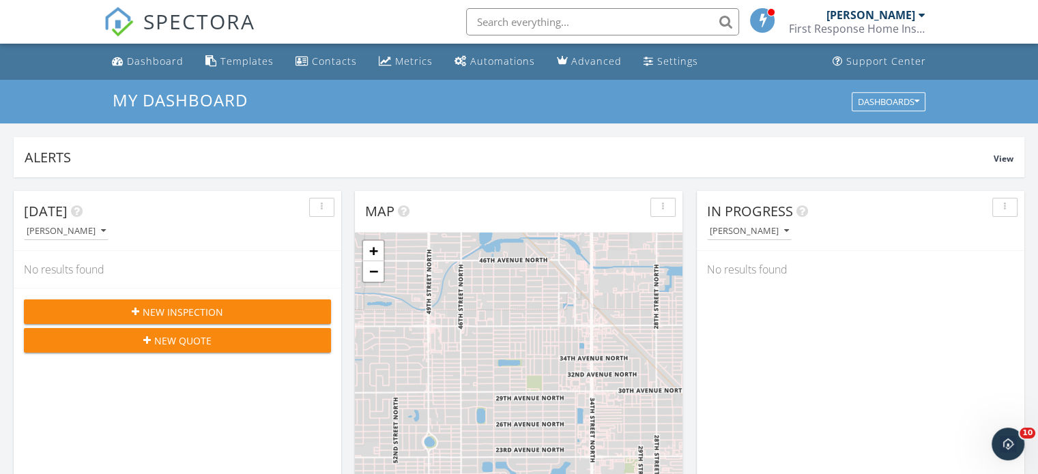 This screenshot has height=474, width=1038. What do you see at coordinates (879, 61) in the screenshot?
I see `a: Support Center` at bounding box center [879, 61].